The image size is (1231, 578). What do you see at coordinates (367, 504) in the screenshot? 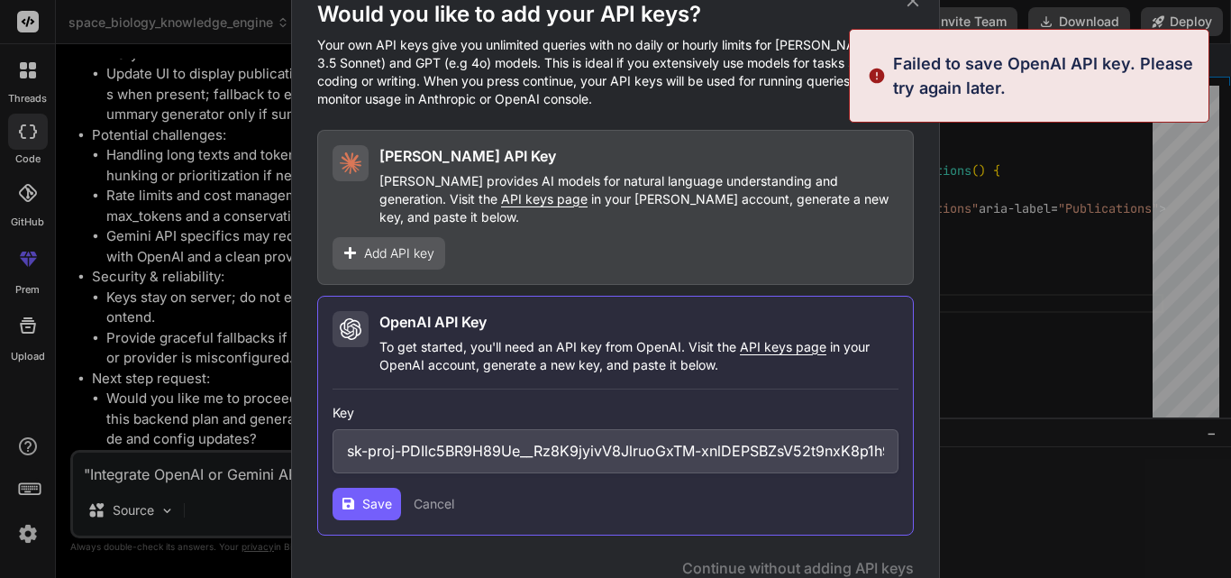
I see `button: Save` at bounding box center [367, 504].